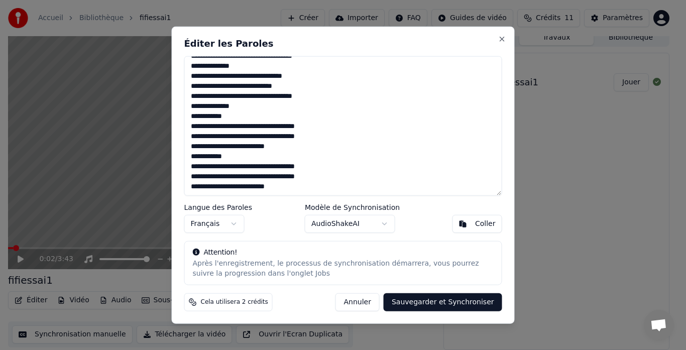  What do you see at coordinates (352, 207) in the screenshot?
I see `label: Modèle de Synchronisation` at bounding box center [352, 207].